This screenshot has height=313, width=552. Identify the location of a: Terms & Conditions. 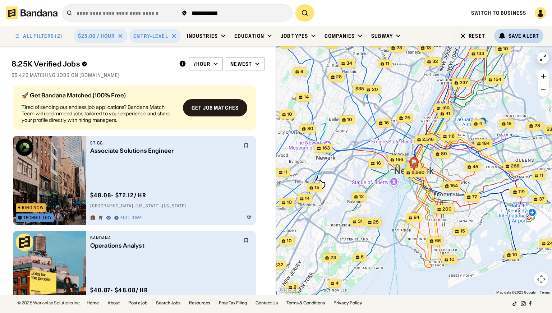
(305, 303).